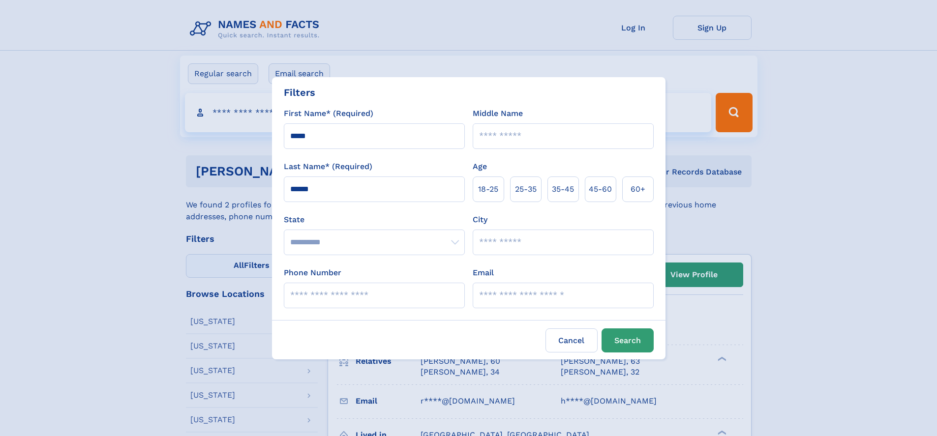 The height and width of the screenshot is (436, 937). Describe the element at coordinates (498, 114) in the screenshot. I see `label: Middle Name` at that location.